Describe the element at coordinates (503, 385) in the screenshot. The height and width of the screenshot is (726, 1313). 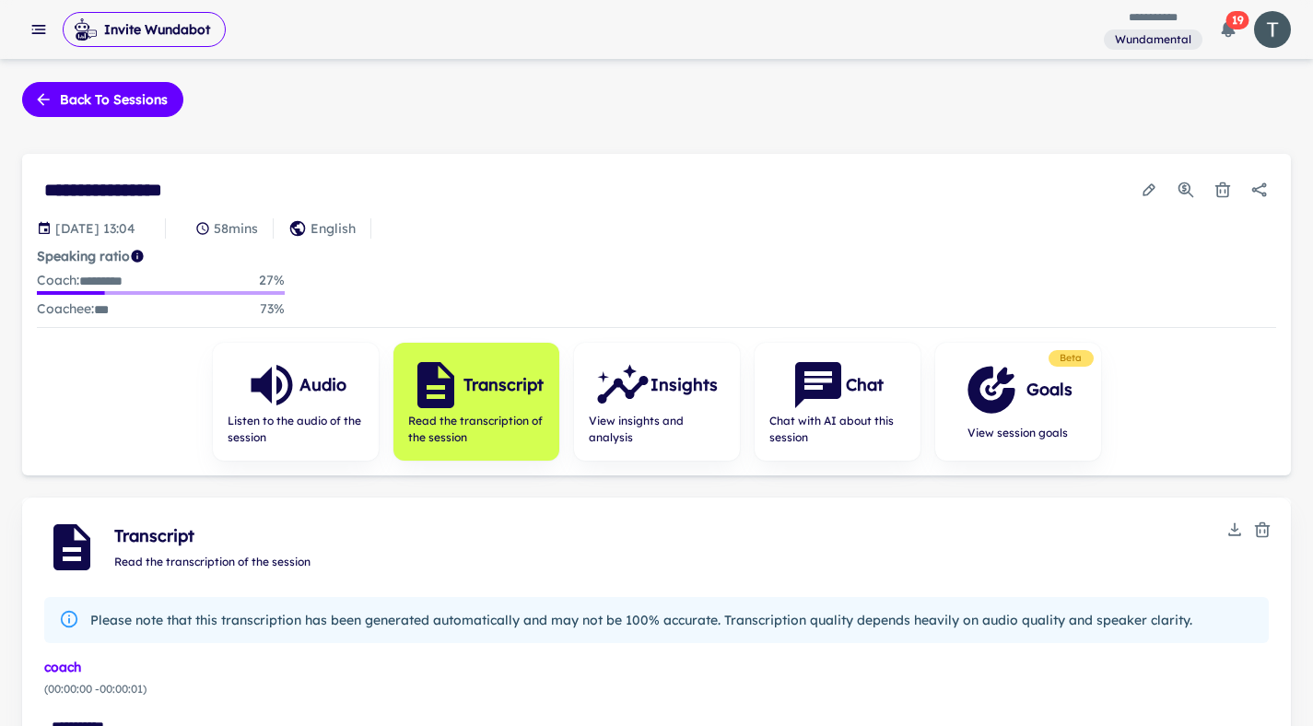
I see `h6: Transcript` at that location.